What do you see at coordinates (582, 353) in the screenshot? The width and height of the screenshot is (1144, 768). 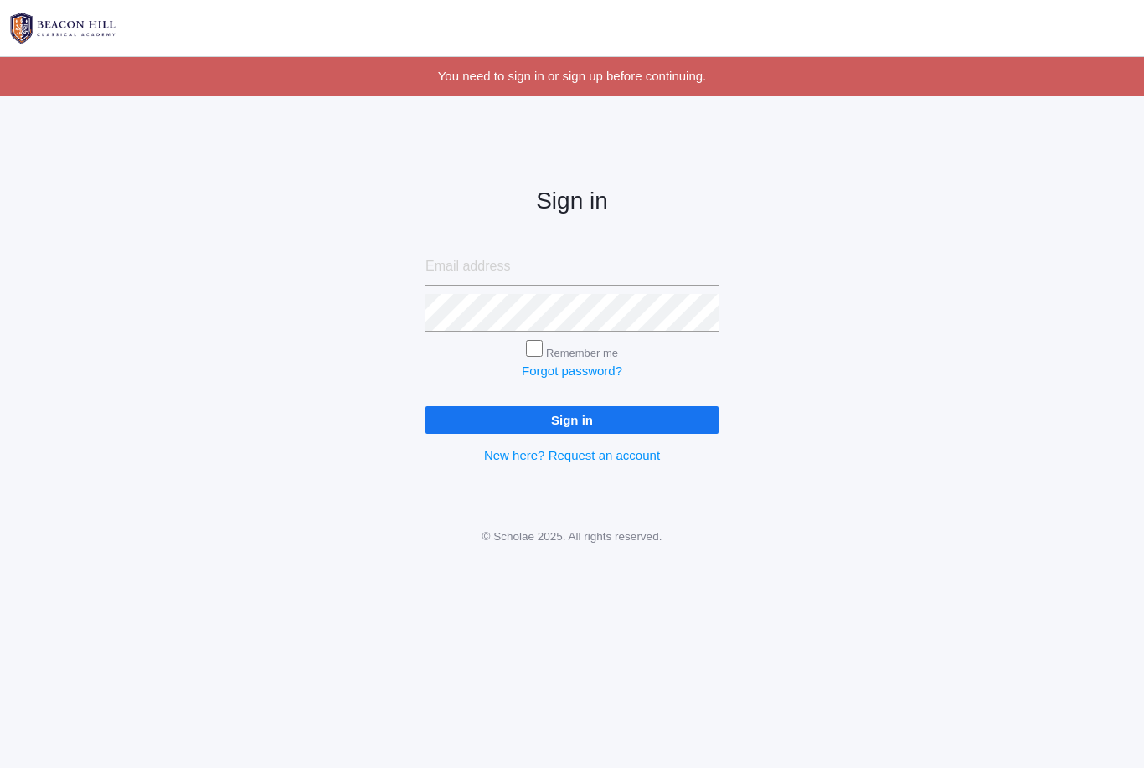 I see `label: Remember me` at bounding box center [582, 353].